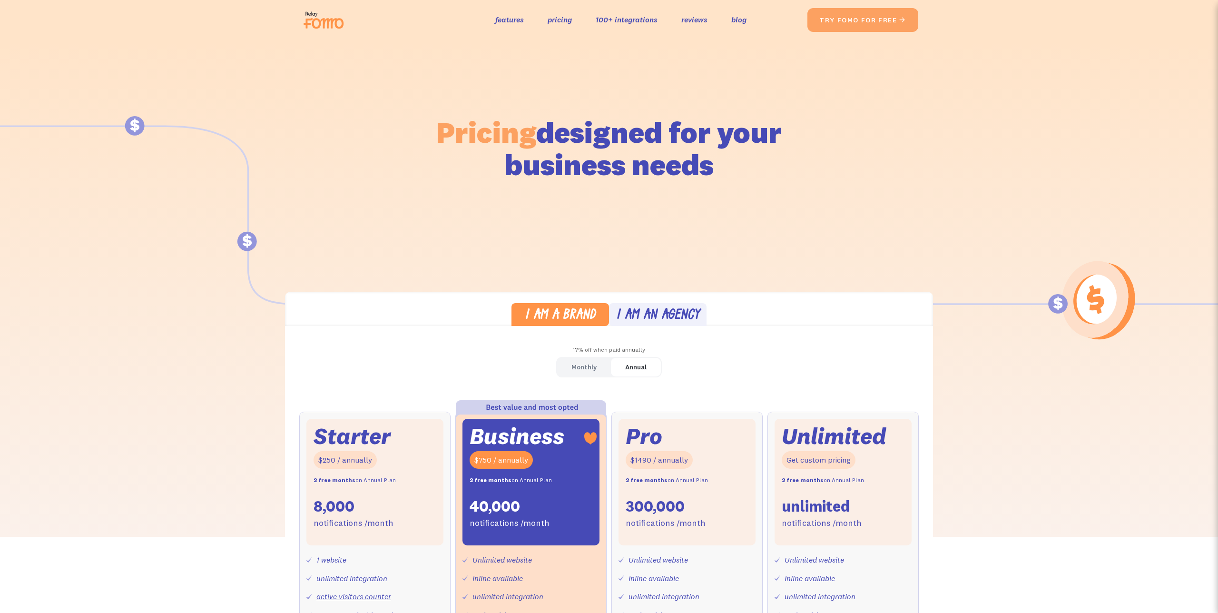  Describe the element at coordinates (495, 506) in the screenshot. I see `div: 40,000` at that location.